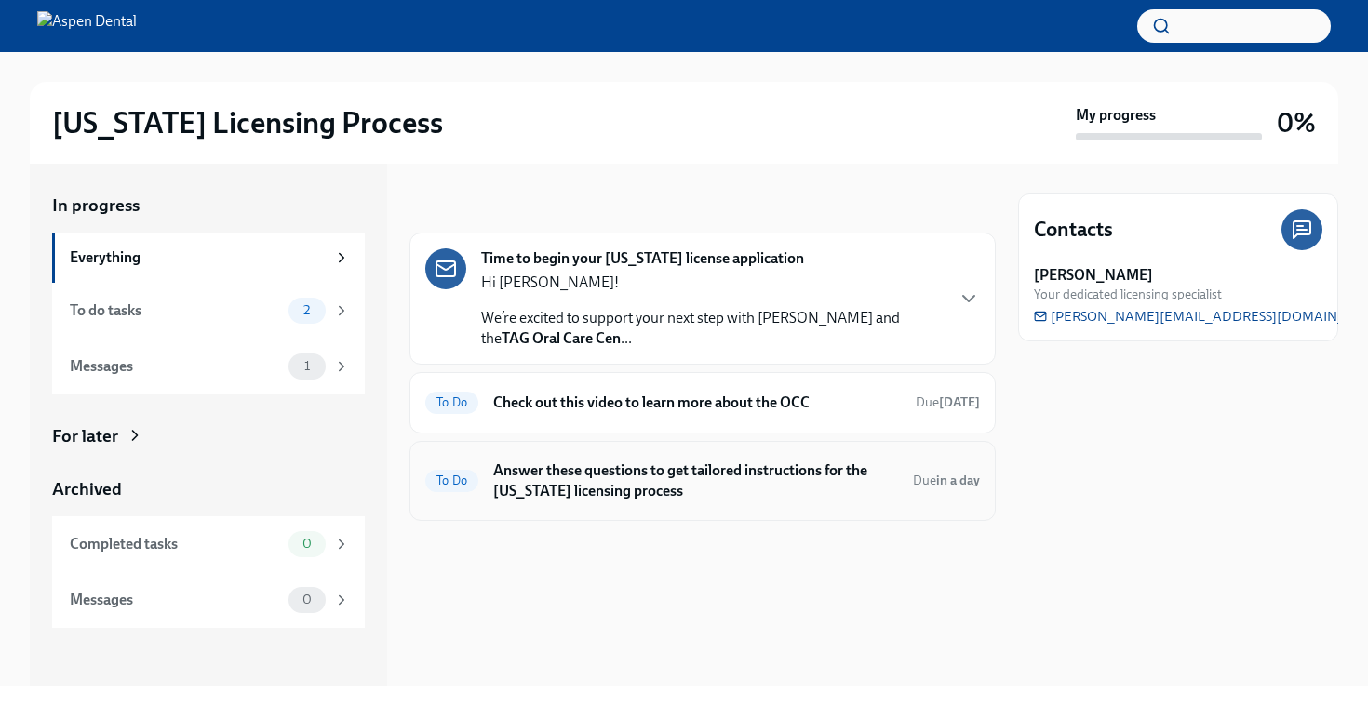 This screenshot has height=706, width=1368. What do you see at coordinates (208, 489) in the screenshot?
I see `a: Archived` at bounding box center [208, 489].